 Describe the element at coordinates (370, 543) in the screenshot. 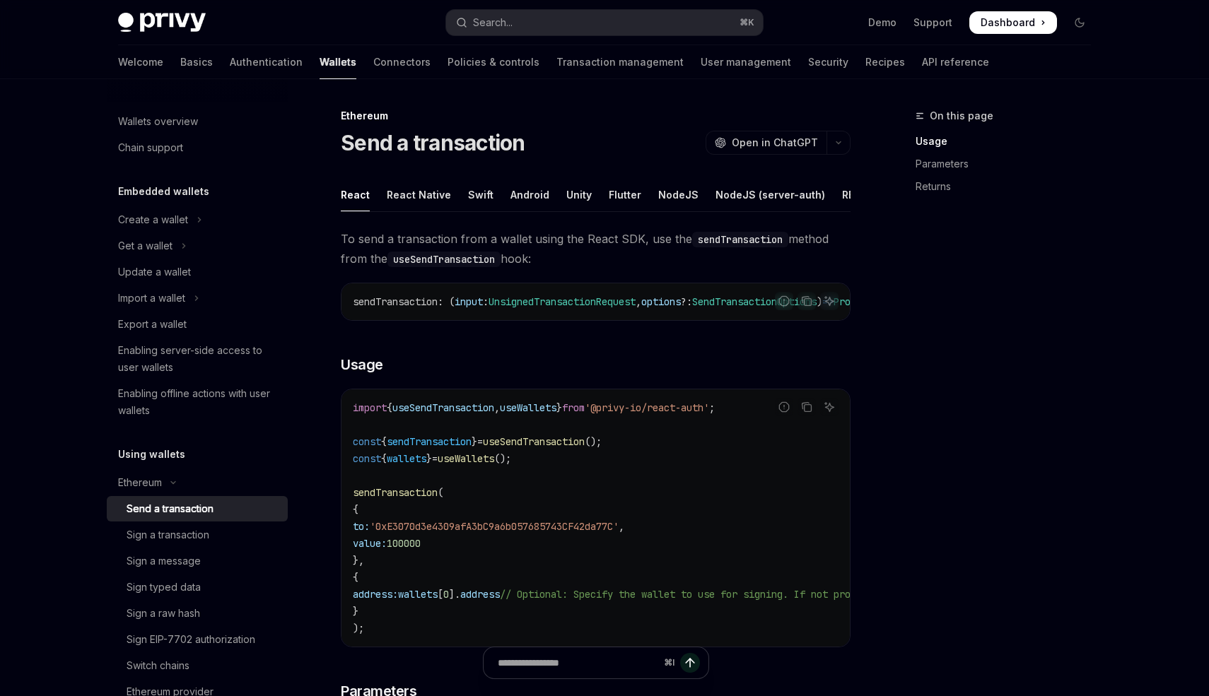

I see `span: value:` at that location.